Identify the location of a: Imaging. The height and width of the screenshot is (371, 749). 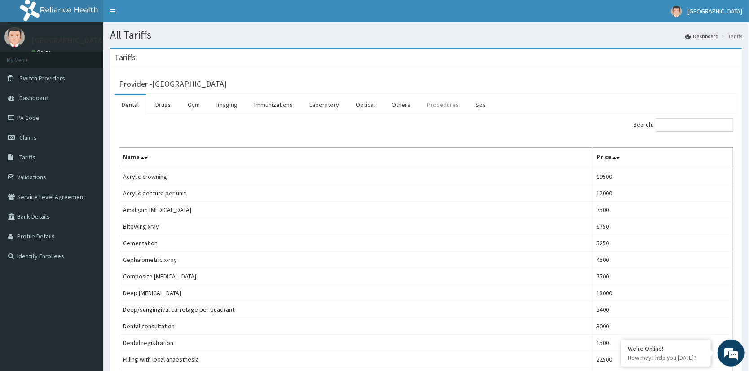
(227, 105).